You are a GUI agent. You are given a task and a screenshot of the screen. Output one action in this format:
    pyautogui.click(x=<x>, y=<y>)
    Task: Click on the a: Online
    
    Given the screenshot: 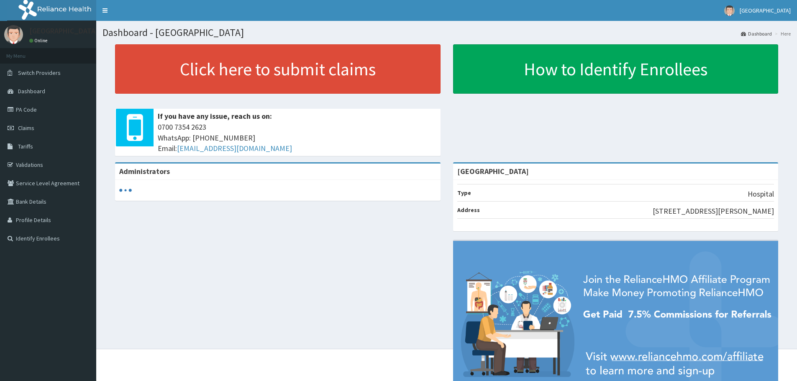 What is the action you would take?
    pyautogui.click(x=39, y=41)
    